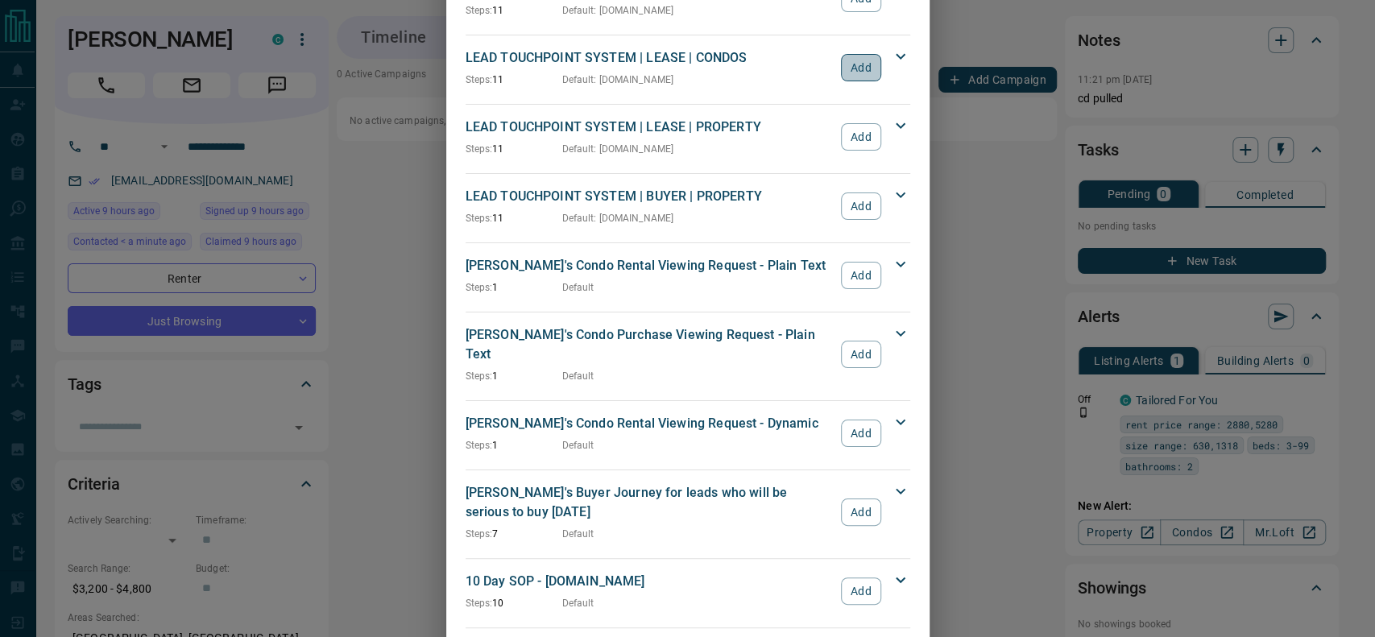  Describe the element at coordinates (649, 127) in the screenshot. I see `p: LEAD TOUCHPOINT SYSTEM | LEASE | PROPERTY` at that location.